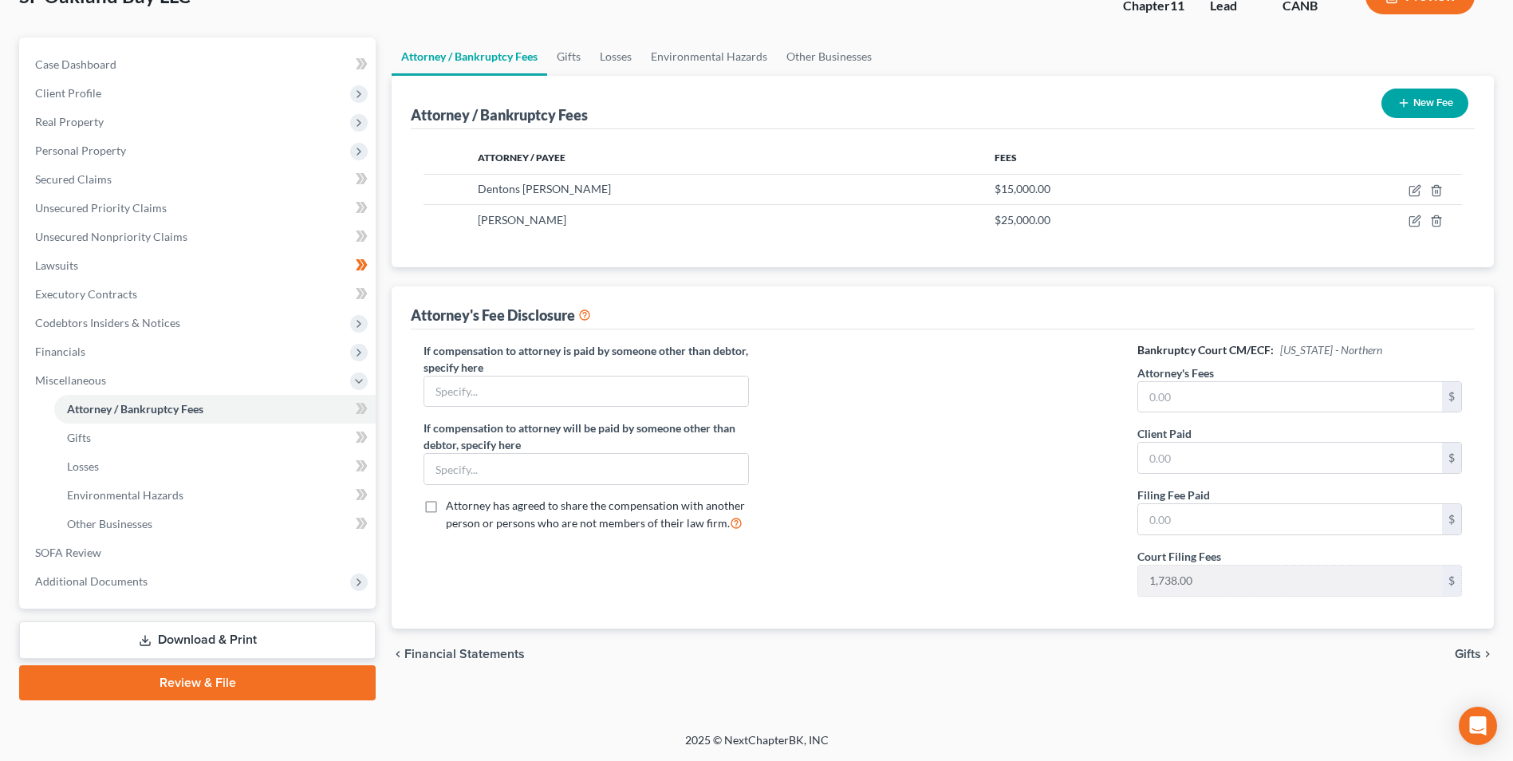 The image size is (1513, 761). I want to click on span: Codebtors Insiders & Notices, so click(108, 322).